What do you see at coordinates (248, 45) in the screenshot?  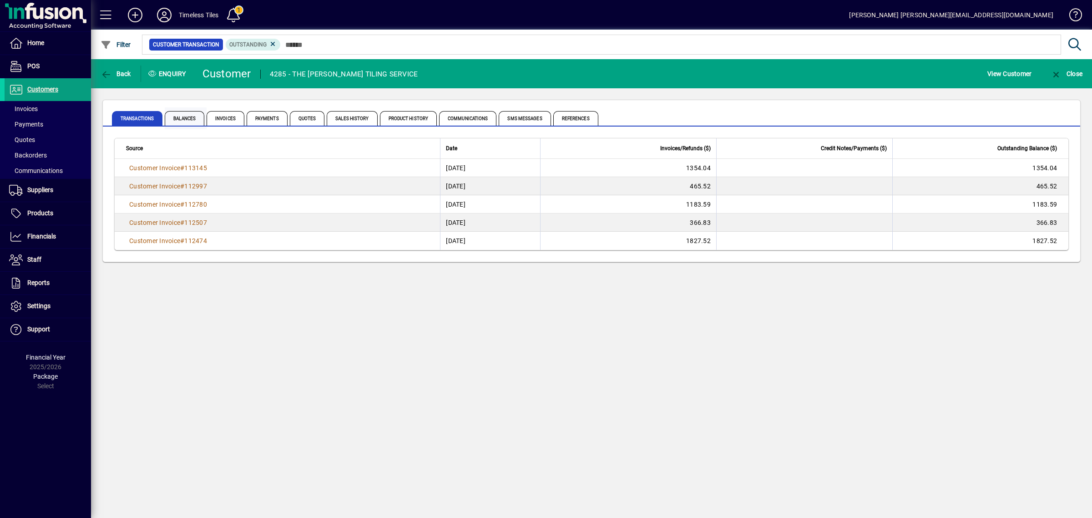 I see `span: Outstanding` at bounding box center [248, 45].